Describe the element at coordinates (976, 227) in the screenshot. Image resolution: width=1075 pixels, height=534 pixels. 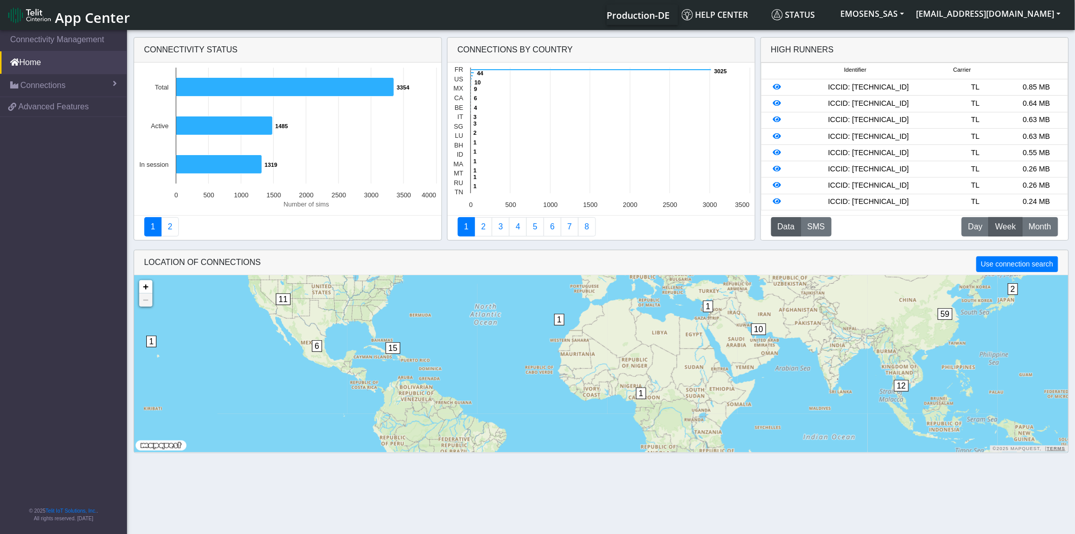
I see `span: Day` at that location.